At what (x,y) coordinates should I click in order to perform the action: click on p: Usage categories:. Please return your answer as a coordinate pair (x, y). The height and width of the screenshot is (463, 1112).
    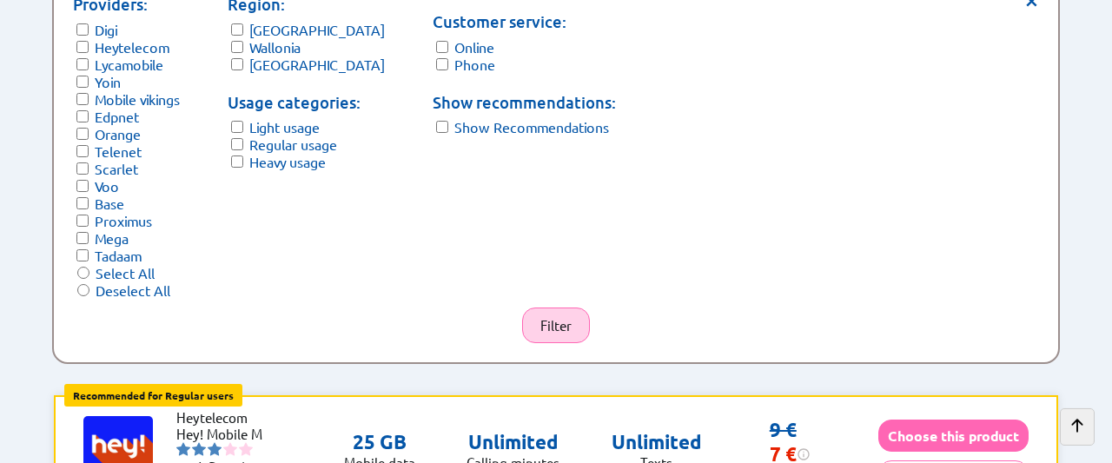
    Looking at the image, I should click on (306, 103).